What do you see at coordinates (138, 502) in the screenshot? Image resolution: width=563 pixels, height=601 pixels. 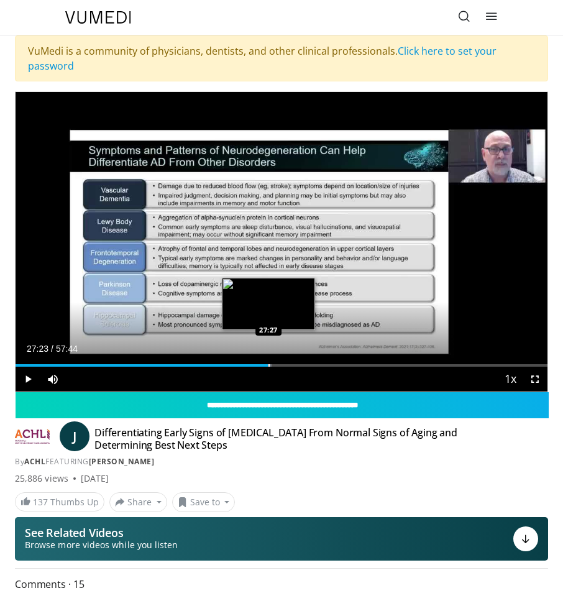 I see `button: Share` at bounding box center [138, 502].